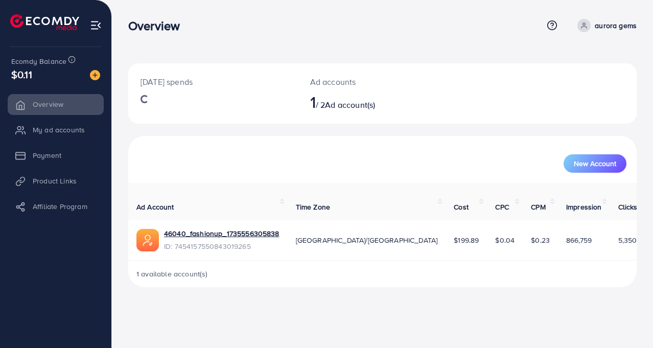  Describe the element at coordinates (361, 102) in the screenshot. I see `h2: / 2` at that location.